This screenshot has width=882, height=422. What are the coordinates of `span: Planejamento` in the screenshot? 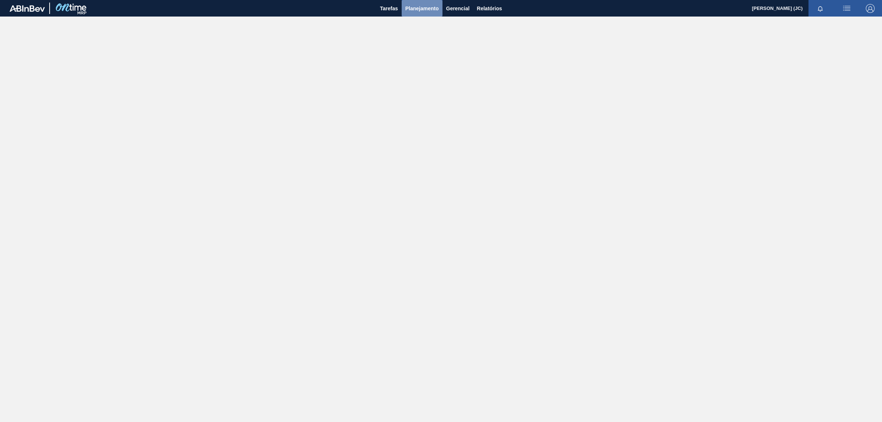 It's located at (422, 8).